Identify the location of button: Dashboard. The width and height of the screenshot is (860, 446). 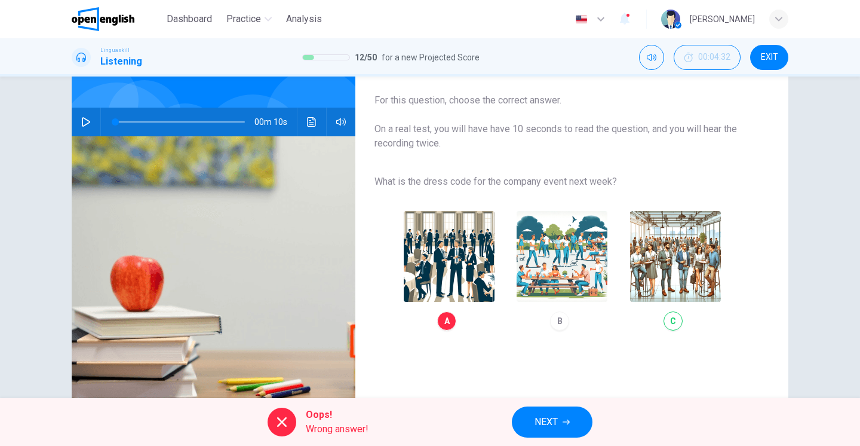
(189, 19).